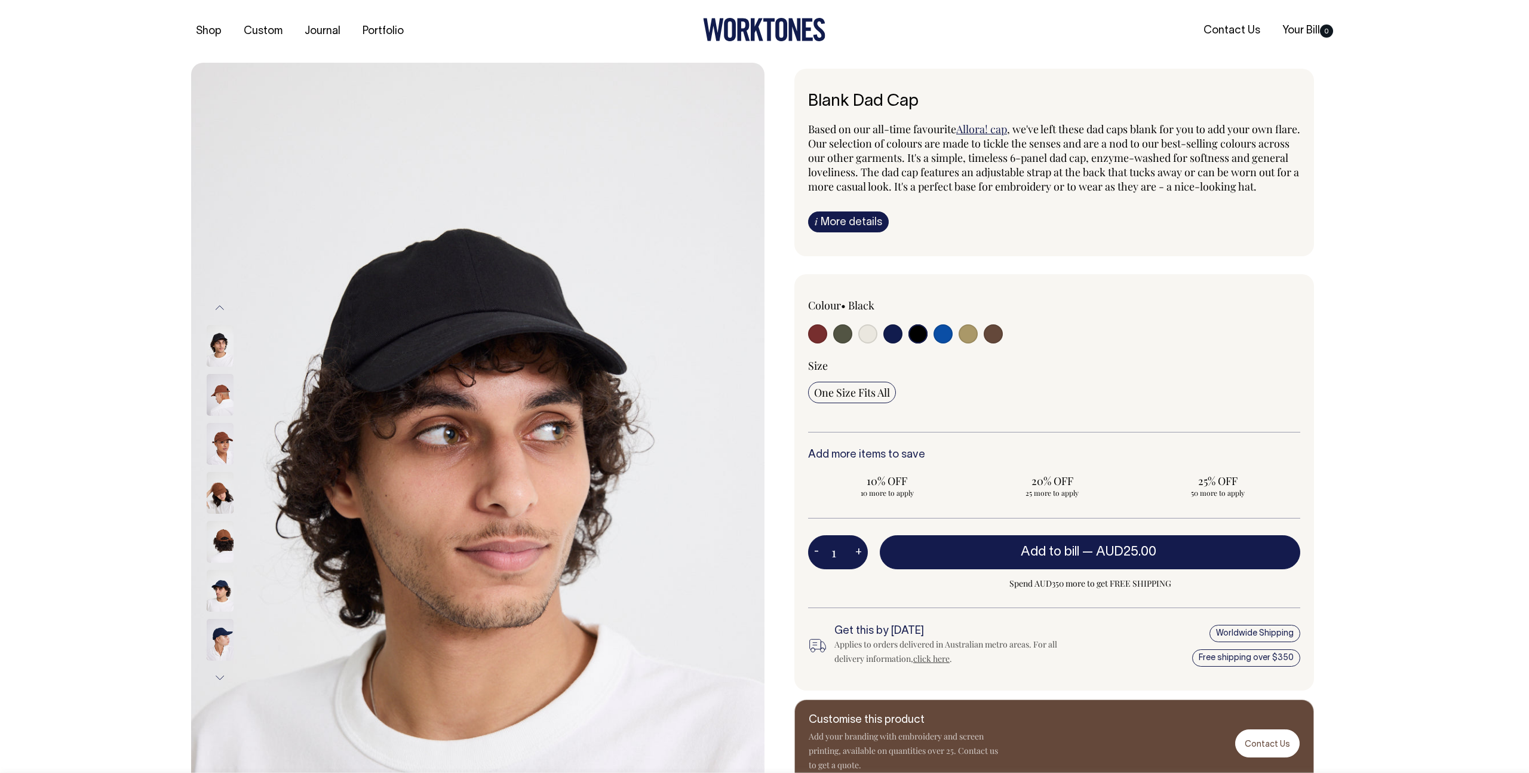  Describe the element at coordinates (220, 308) in the screenshot. I see `button: Previous` at that location.